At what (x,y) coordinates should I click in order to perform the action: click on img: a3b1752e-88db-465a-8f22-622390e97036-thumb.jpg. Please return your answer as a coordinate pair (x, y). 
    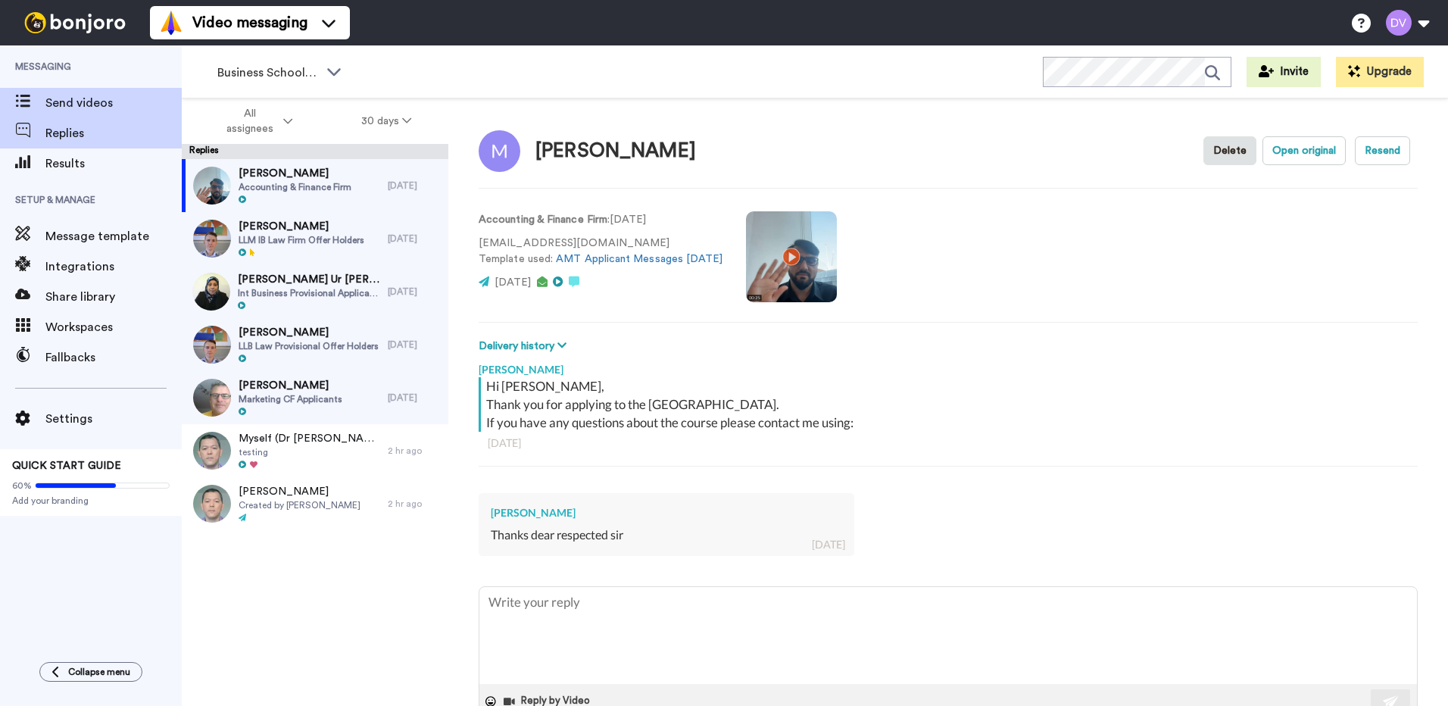
    Looking at the image, I should click on (212, 451).